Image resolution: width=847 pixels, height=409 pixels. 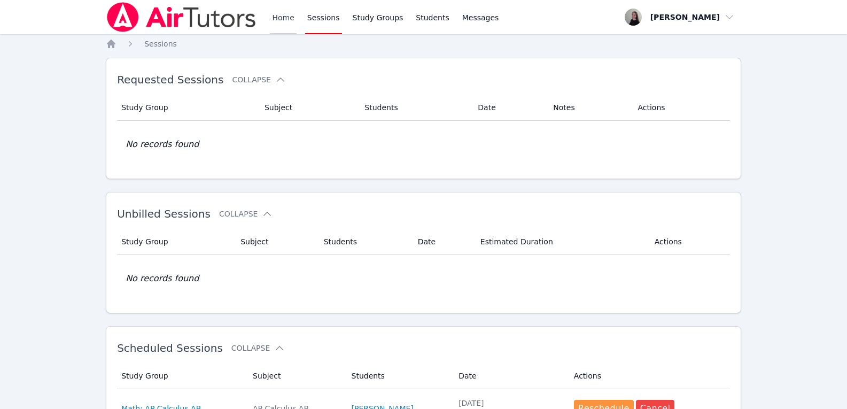 I want to click on th: Notes, so click(x=589, y=107).